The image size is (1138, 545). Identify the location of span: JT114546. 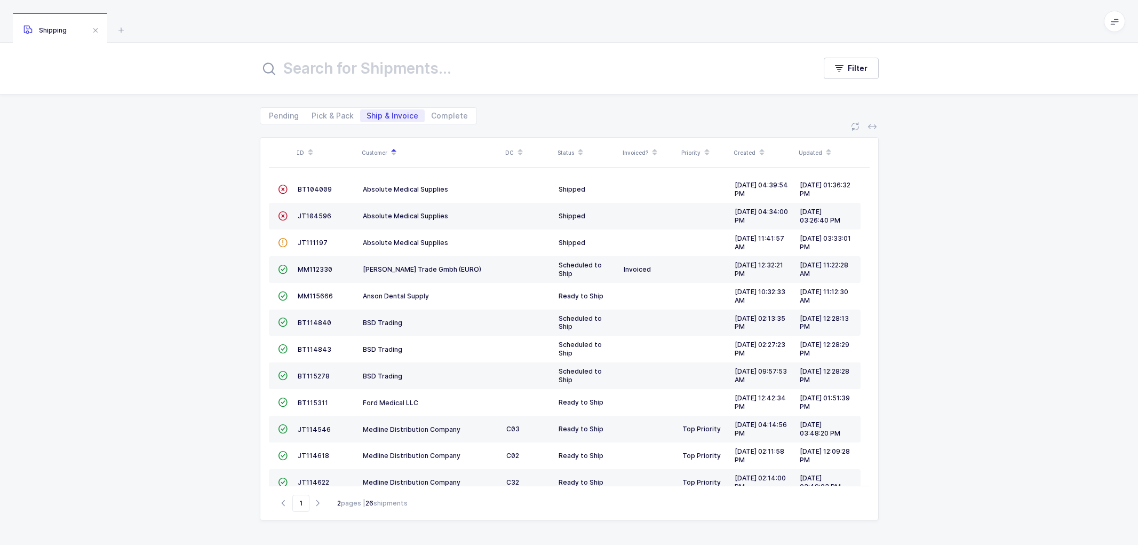
(314, 429).